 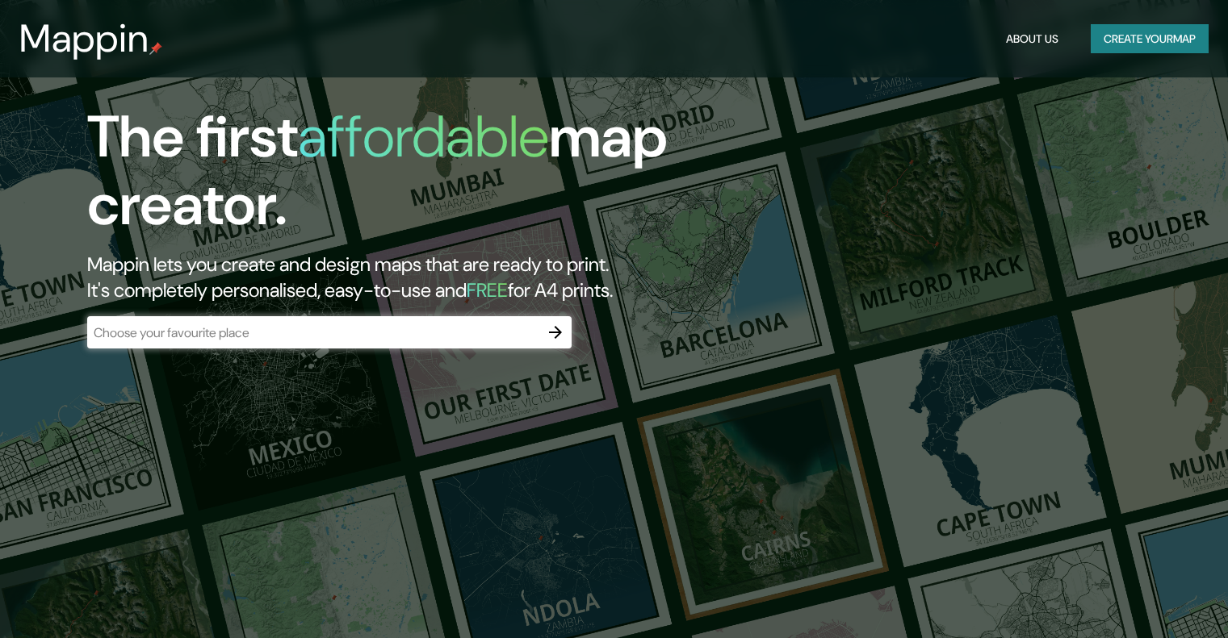 What do you see at coordinates (313, 333) in the screenshot?
I see `input: Choose your favourite place` at bounding box center [313, 333].